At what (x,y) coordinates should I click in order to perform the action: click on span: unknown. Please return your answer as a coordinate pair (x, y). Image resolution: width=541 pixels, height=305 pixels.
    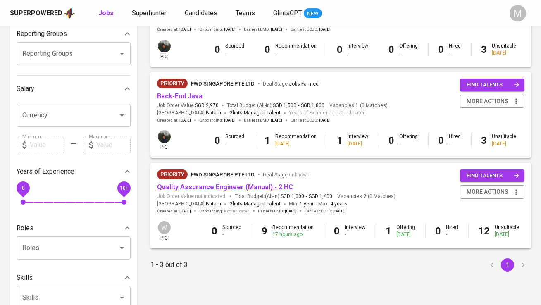
    Looking at the image, I should click on (299, 175).